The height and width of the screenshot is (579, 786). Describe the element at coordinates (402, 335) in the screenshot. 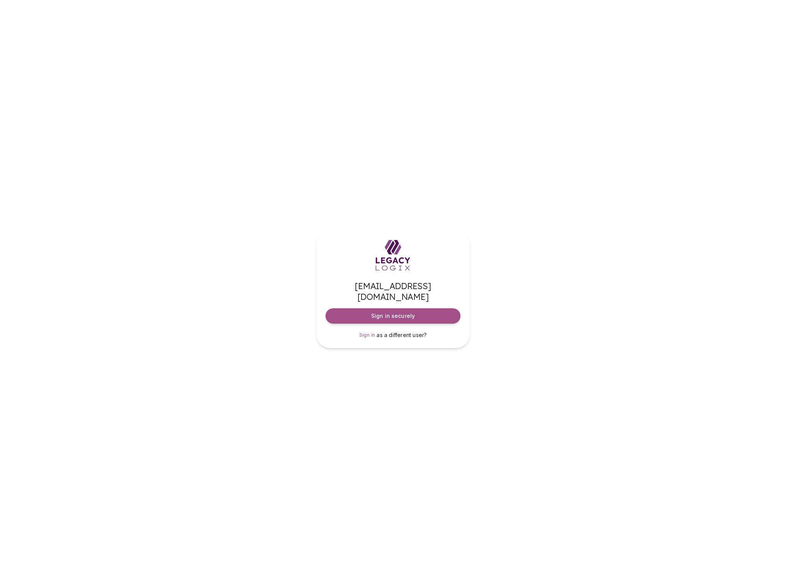

I see `span: as a different user?` at that location.